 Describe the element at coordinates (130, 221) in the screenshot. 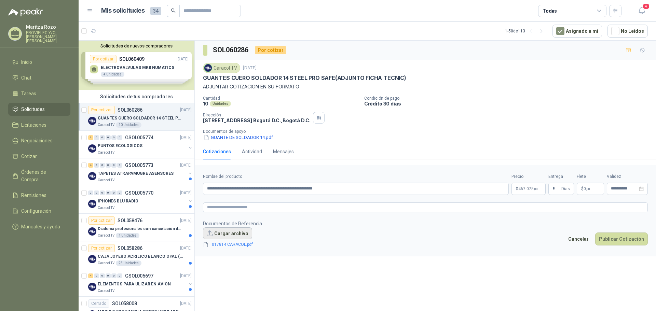

I see `p: SOL058476` at that location.